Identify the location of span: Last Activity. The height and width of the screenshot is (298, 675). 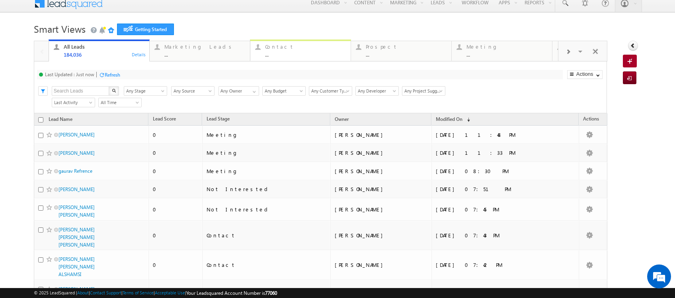
(72, 102).